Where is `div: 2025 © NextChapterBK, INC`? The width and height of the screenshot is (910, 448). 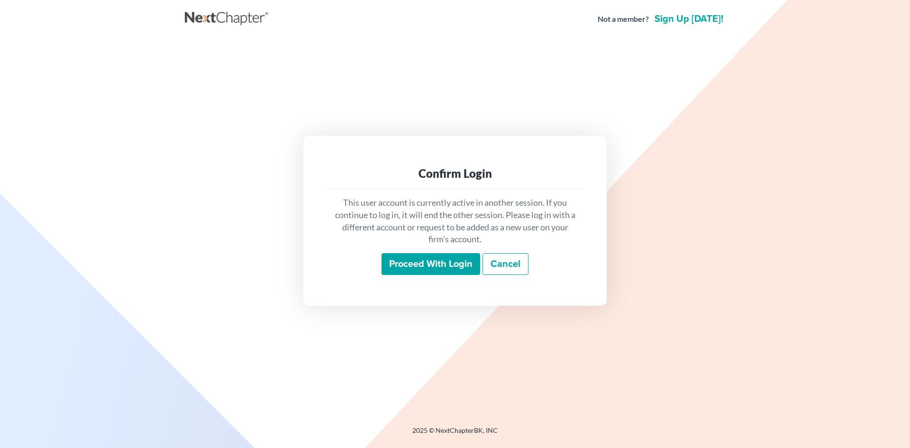
div: 2025 © NextChapterBK, INC is located at coordinates (455, 434).